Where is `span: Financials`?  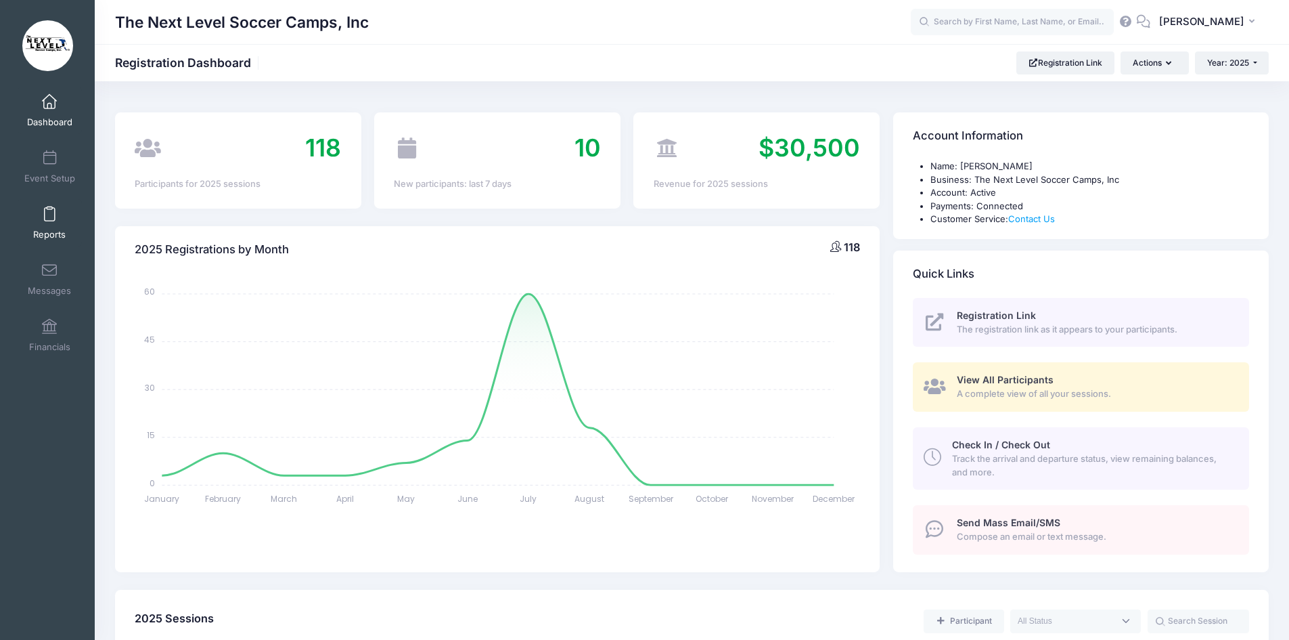
span: Financials is located at coordinates (49, 346).